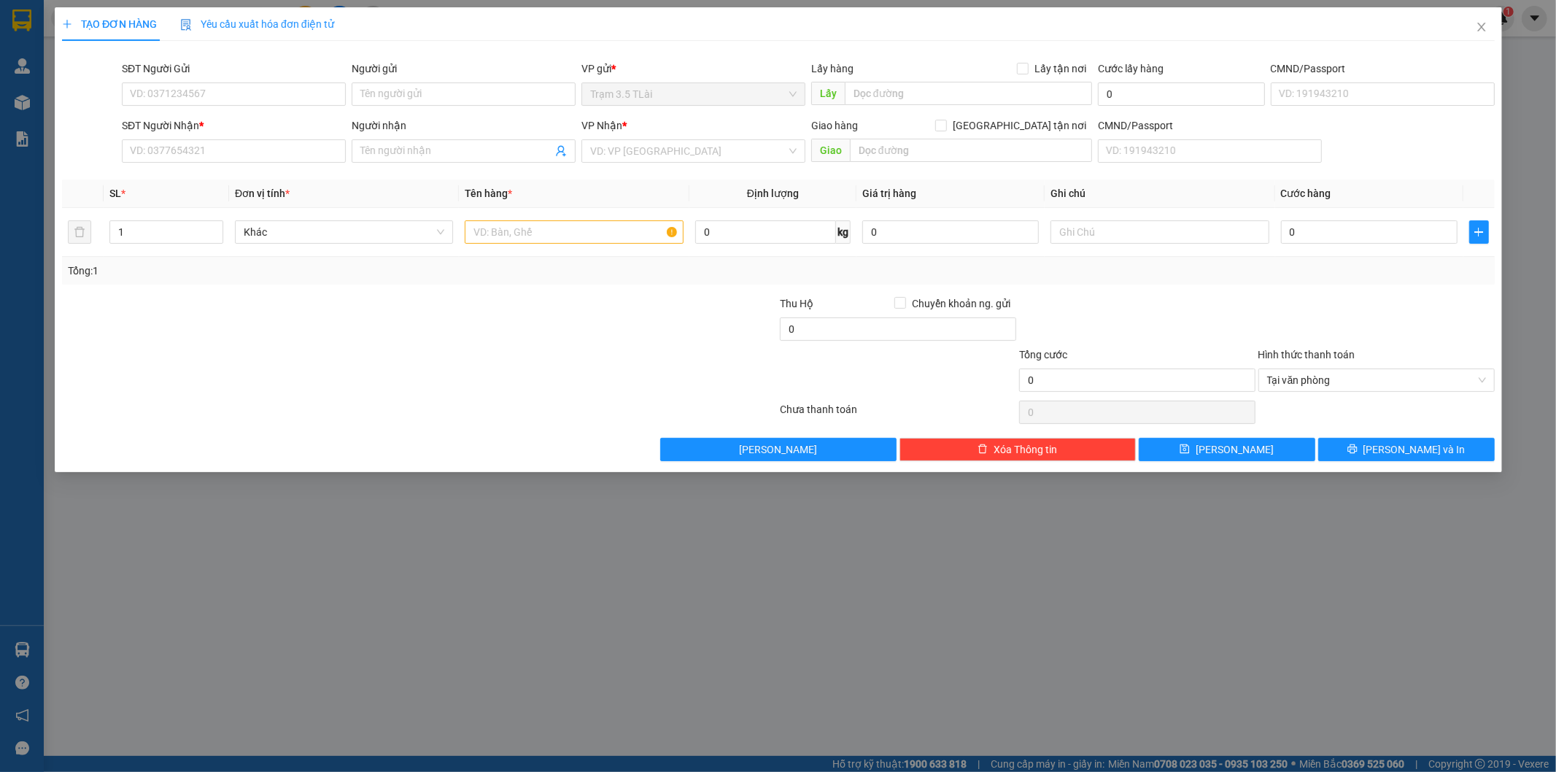 This screenshot has height=772, width=1556. Describe the element at coordinates (1478, 232) in the screenshot. I see `button: plus` at that location.